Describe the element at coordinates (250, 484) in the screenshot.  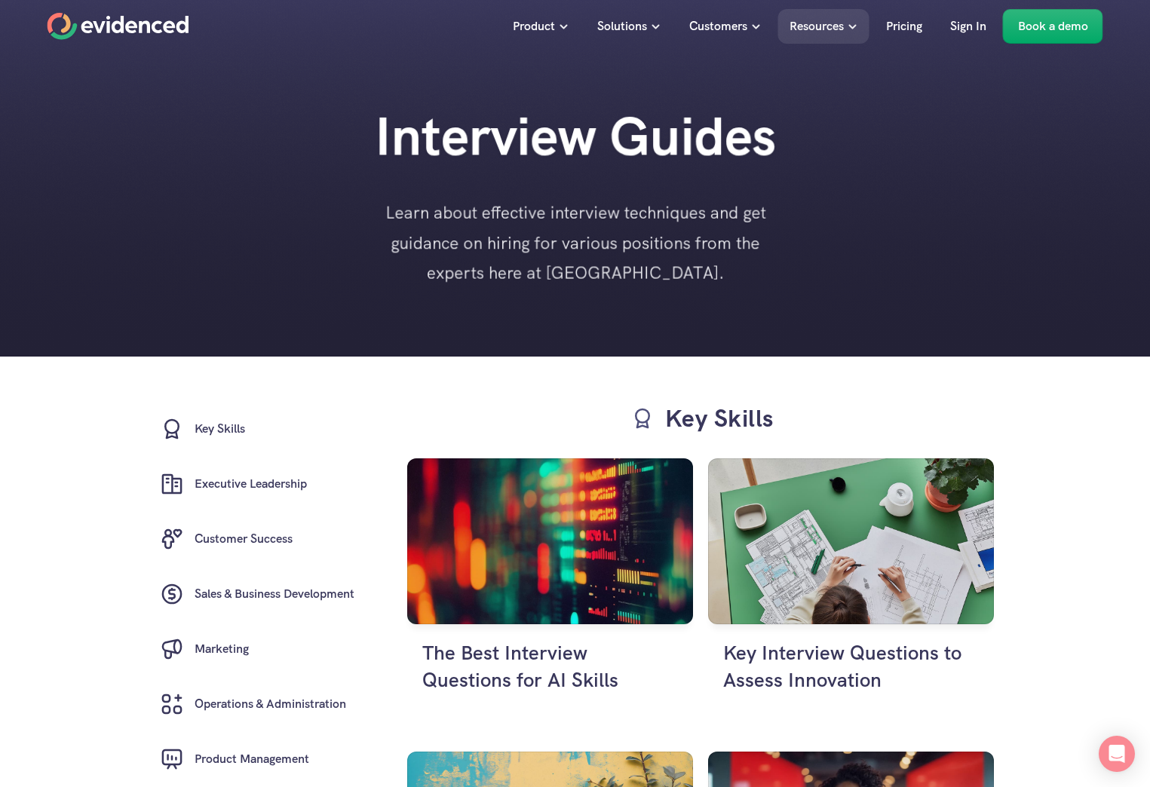
I see `h6: Executive Leadership` at that location.